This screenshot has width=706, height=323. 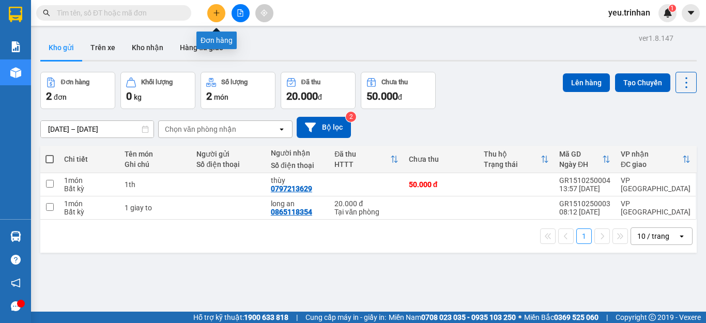 What do you see at coordinates (64, 29) in the screenshot?
I see `span: environment` at bounding box center [64, 29].